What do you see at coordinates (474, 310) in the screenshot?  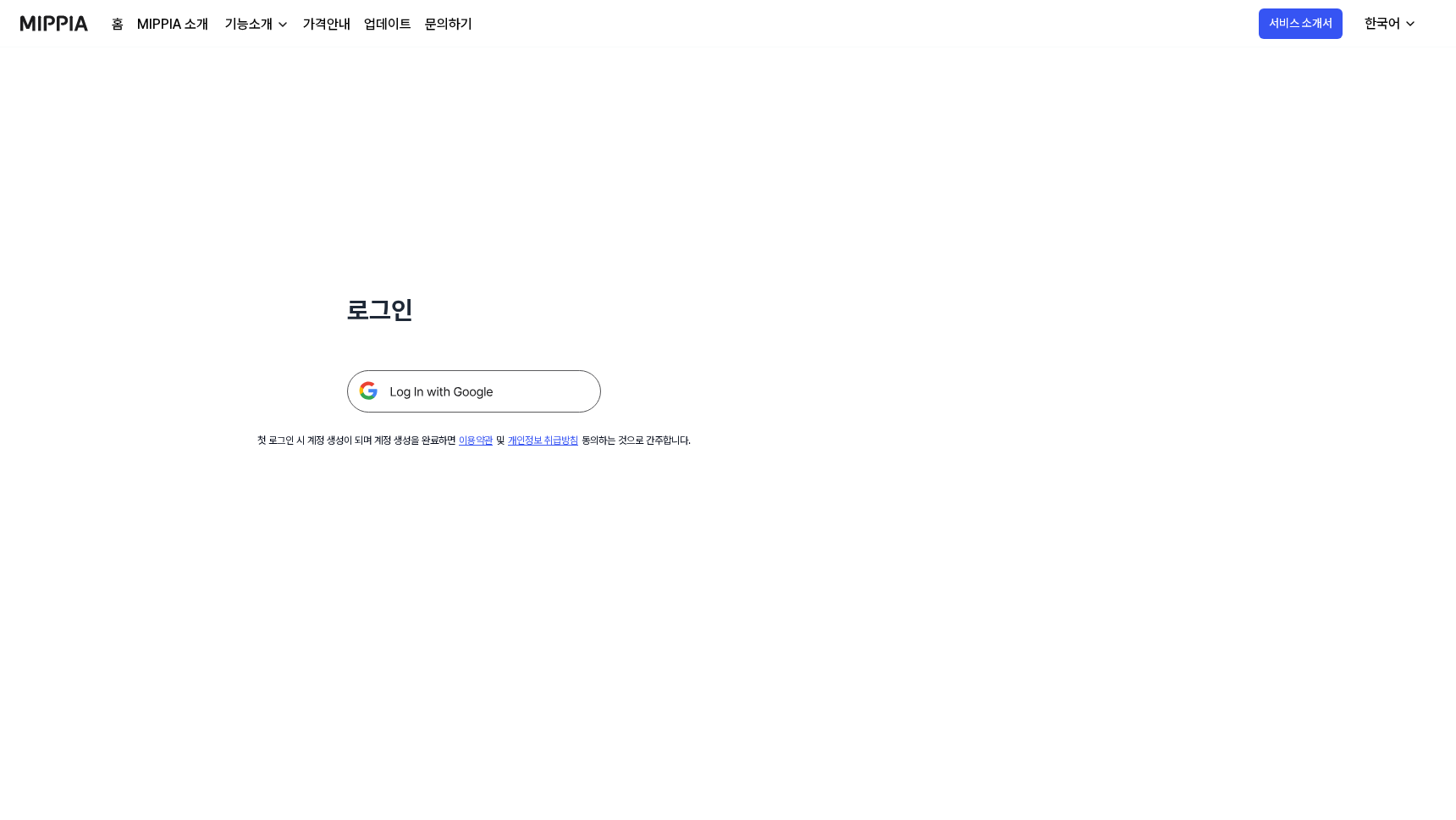 I see `h1: 로그인` at bounding box center [474, 310].